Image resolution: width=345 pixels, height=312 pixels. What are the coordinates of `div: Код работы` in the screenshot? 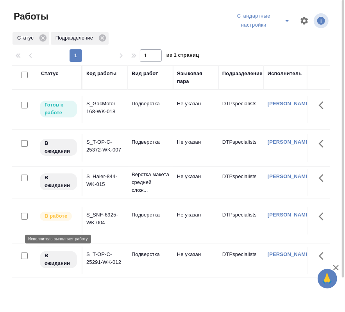 It's located at (101, 73).